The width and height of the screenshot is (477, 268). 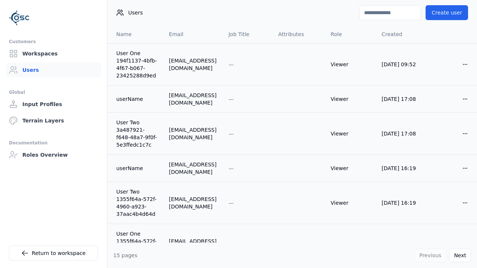 I want to click on span: 15 pages, so click(x=125, y=256).